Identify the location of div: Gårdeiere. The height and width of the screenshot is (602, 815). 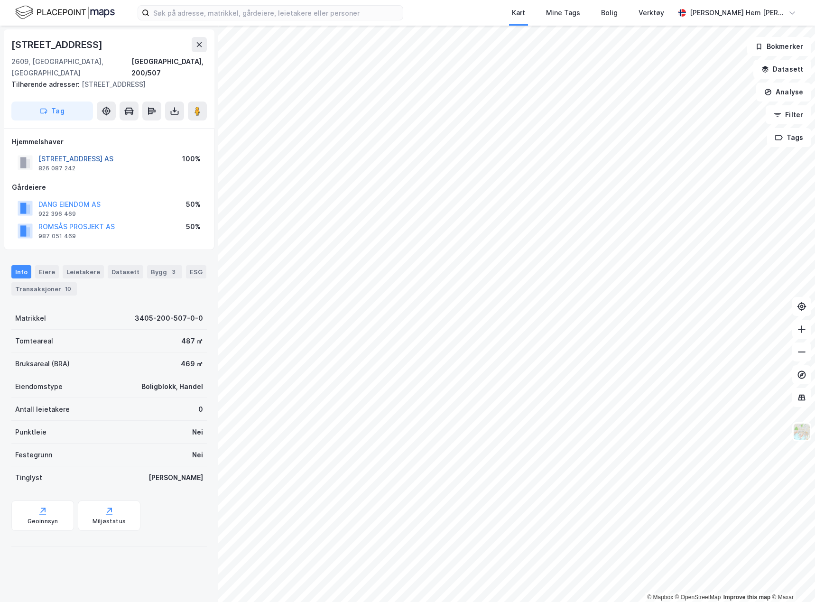
(109, 187).